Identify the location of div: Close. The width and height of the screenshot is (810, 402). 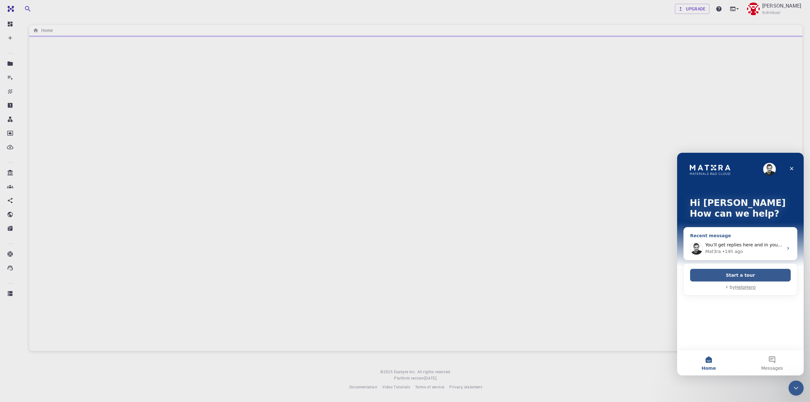
(115, 16).